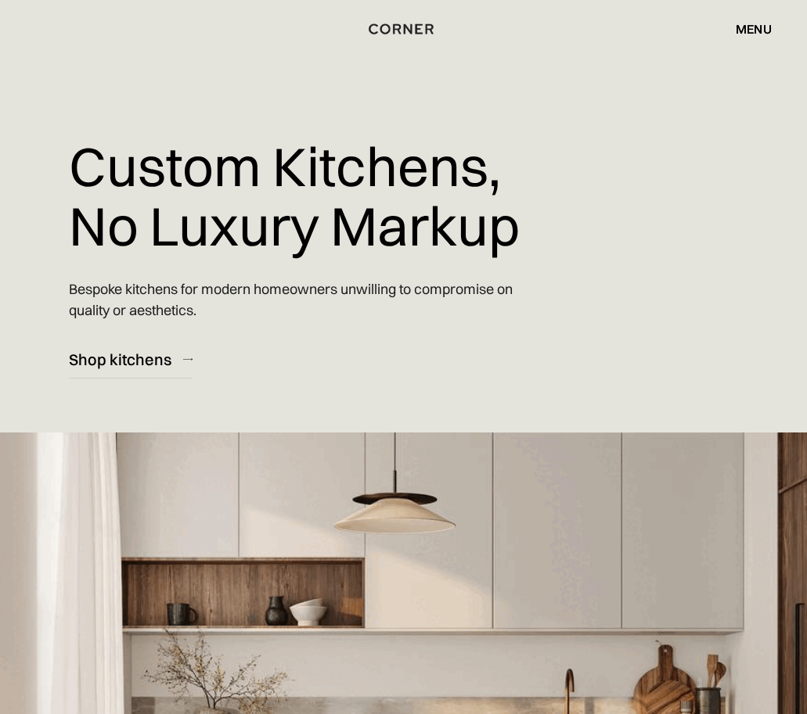  What do you see at coordinates (131, 359) in the screenshot?
I see `a: Shop kitchens` at bounding box center [131, 359].